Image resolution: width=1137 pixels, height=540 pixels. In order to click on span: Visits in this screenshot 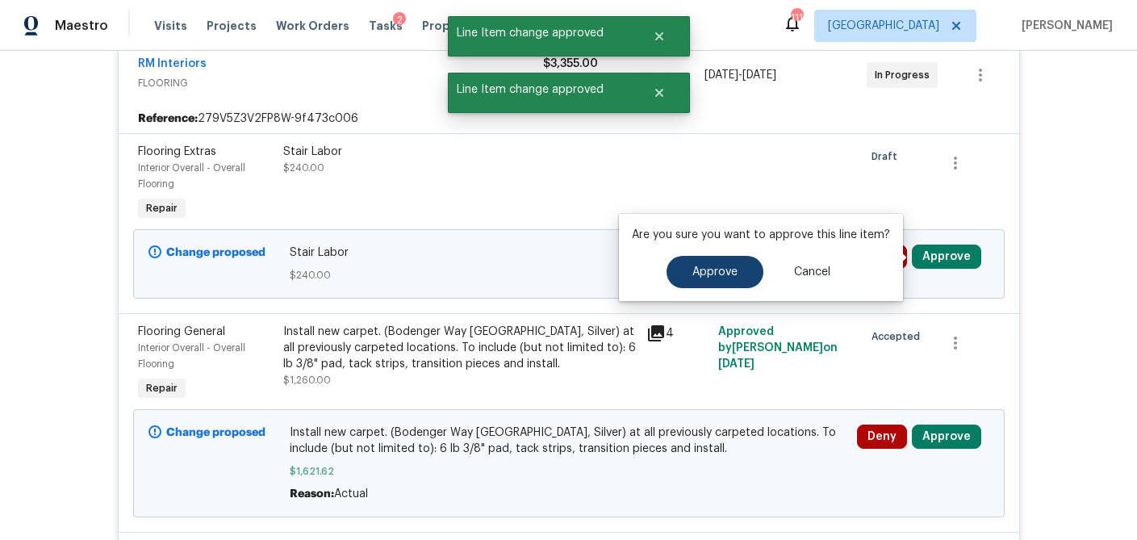, I will do `click(170, 26)`.